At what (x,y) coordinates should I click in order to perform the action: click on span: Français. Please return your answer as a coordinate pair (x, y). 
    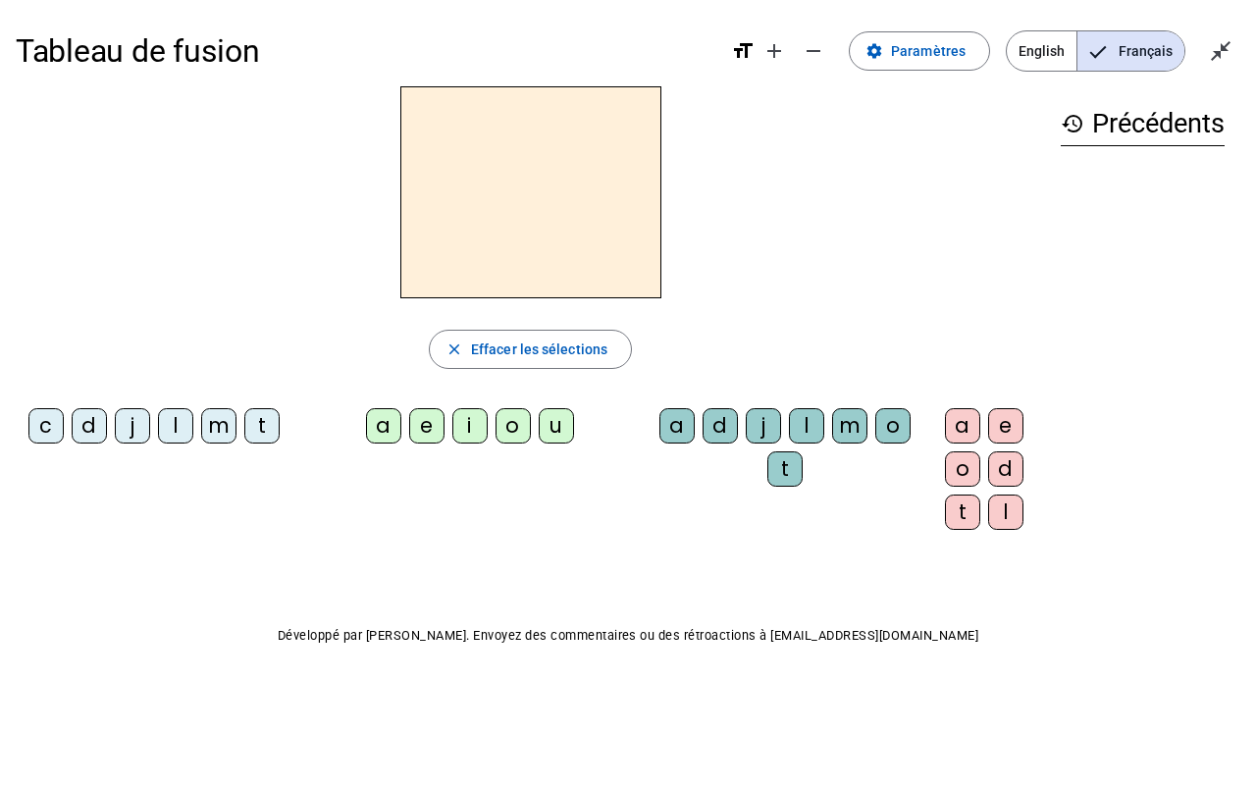
    Looking at the image, I should click on (1130, 51).